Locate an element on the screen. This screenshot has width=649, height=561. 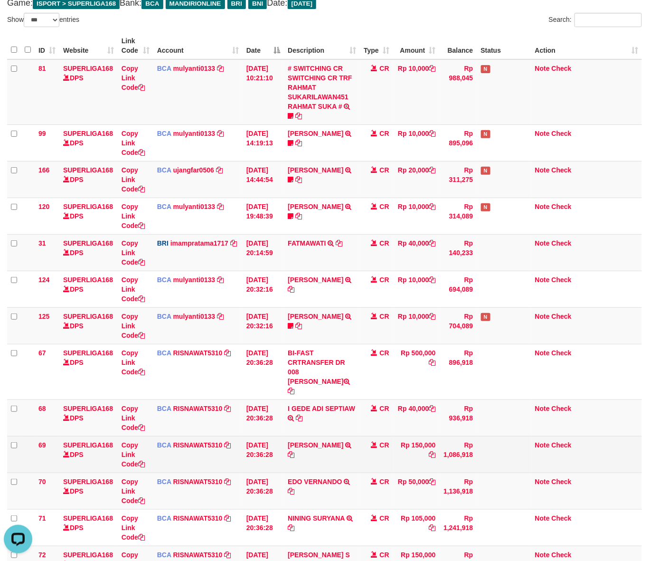
span: 124 is located at coordinates (44, 280).